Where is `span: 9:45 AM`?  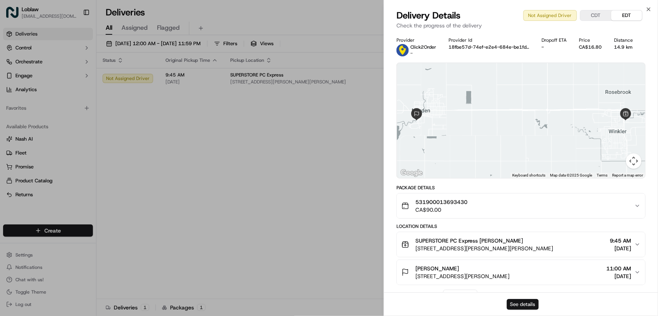
span: 9:45 AM is located at coordinates (621, 240).